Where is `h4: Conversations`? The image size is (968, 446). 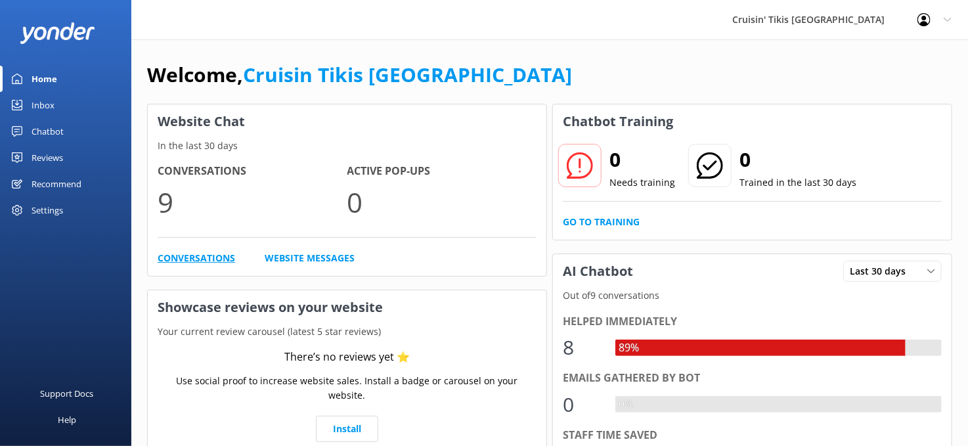 h4: Conversations is located at coordinates (252, 171).